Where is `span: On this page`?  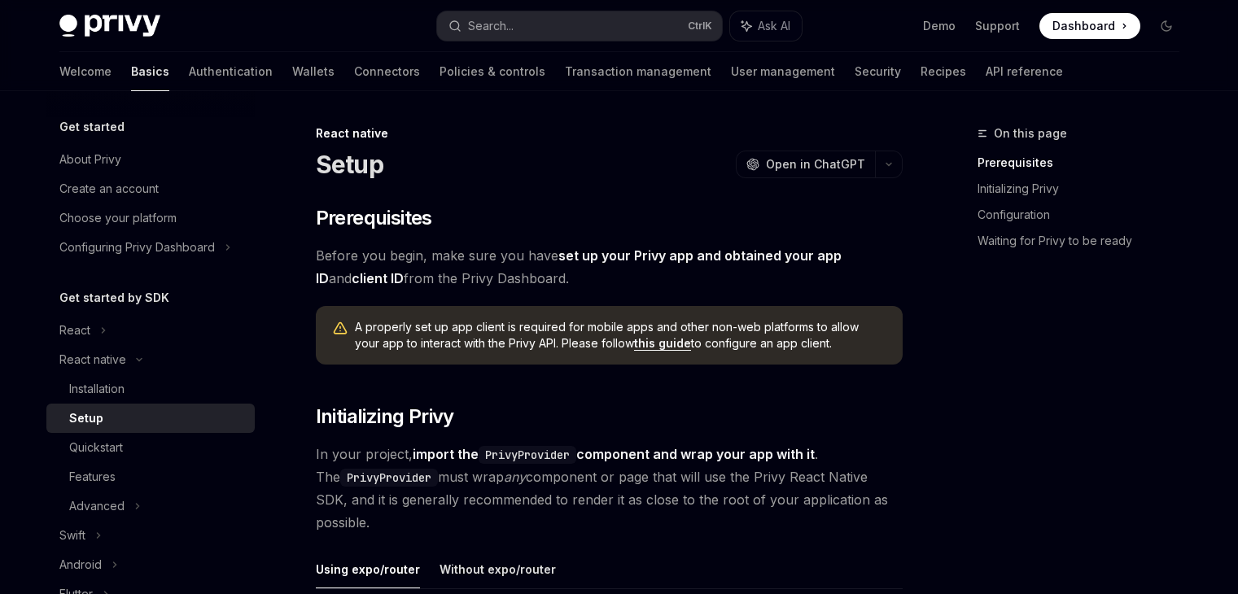 span: On this page is located at coordinates (1030, 133).